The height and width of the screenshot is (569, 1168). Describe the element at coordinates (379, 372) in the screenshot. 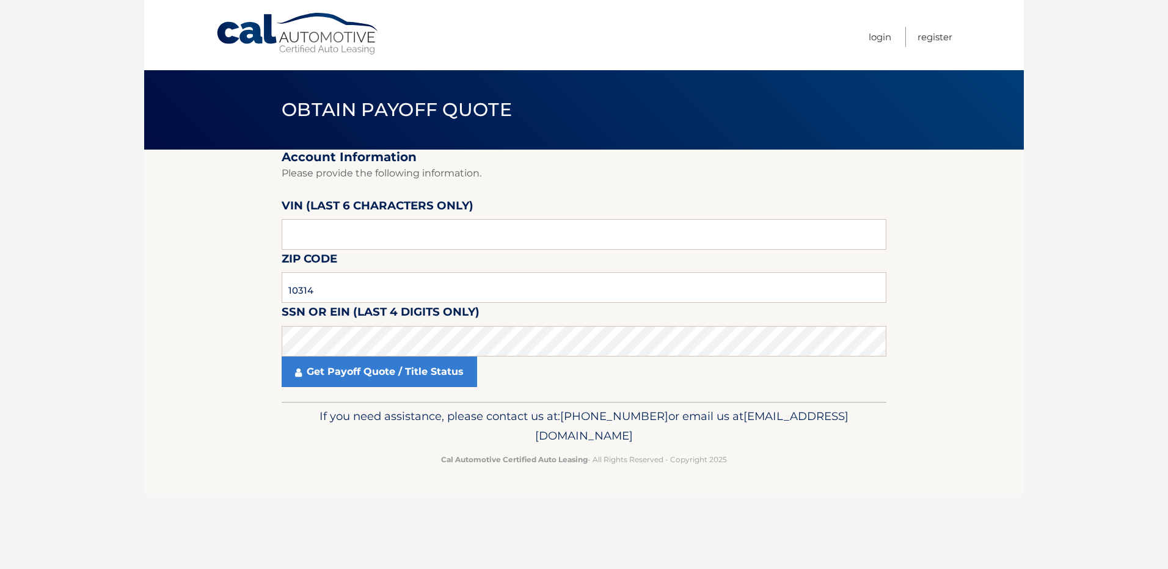

I see `a: Get Payoff Quote / Title Status` at that location.